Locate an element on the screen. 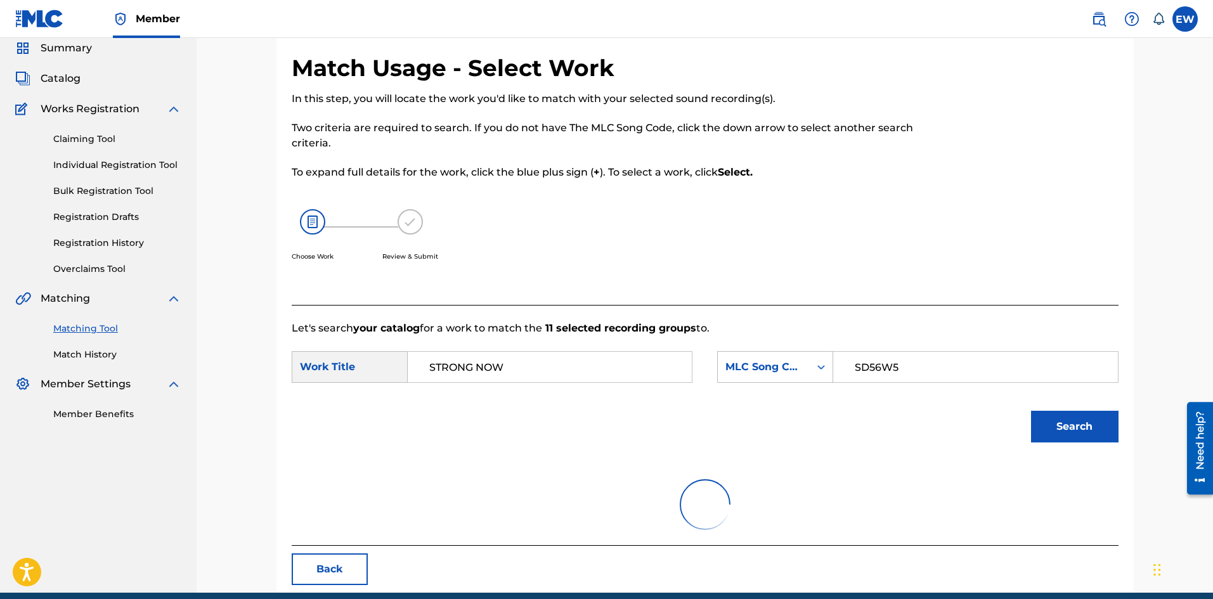 The height and width of the screenshot is (599, 1213). a: SummarySummary is located at coordinates (53, 48).